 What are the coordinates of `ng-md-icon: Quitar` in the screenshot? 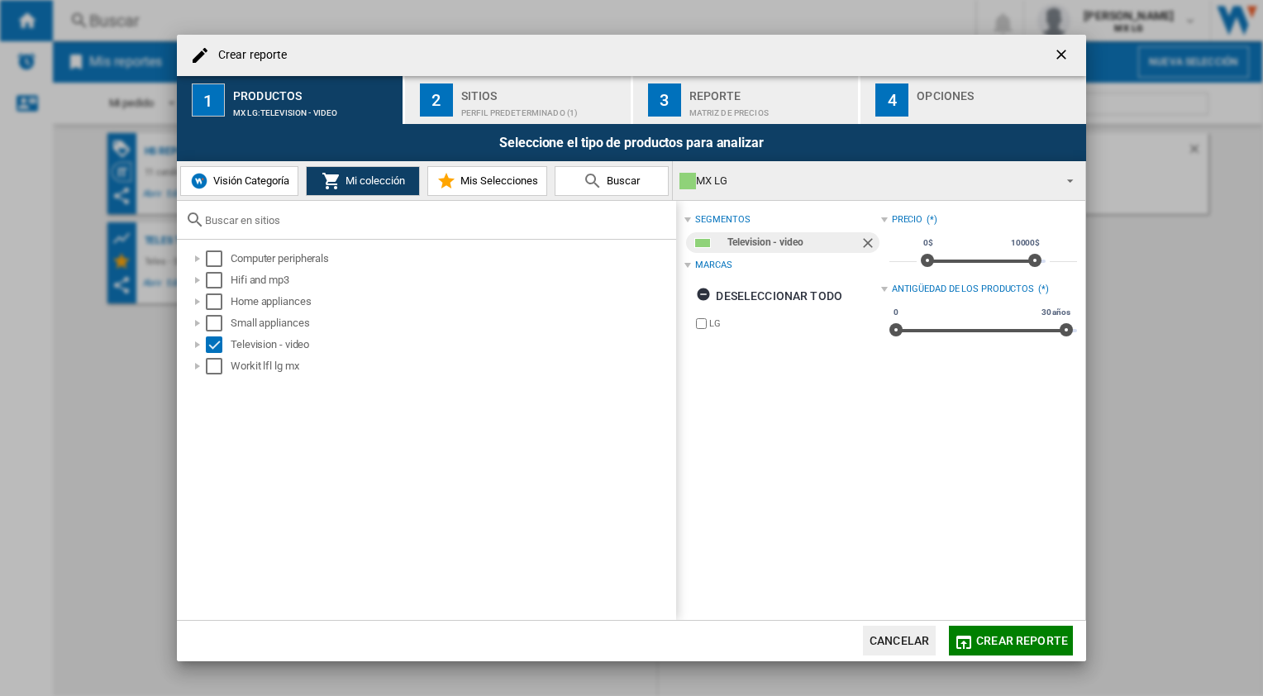 It's located at (869, 245).